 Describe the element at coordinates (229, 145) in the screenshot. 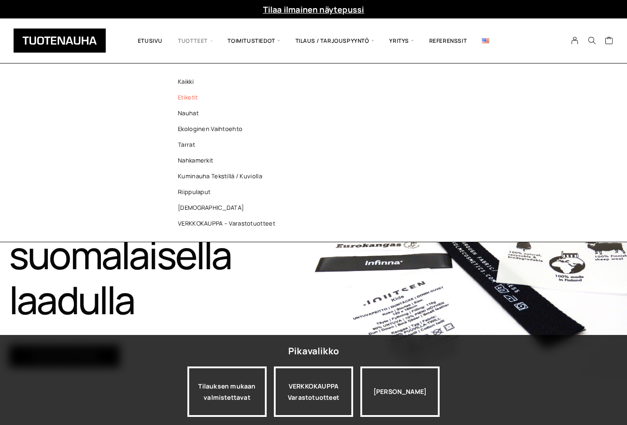

I see `a: Tarrat` at that location.